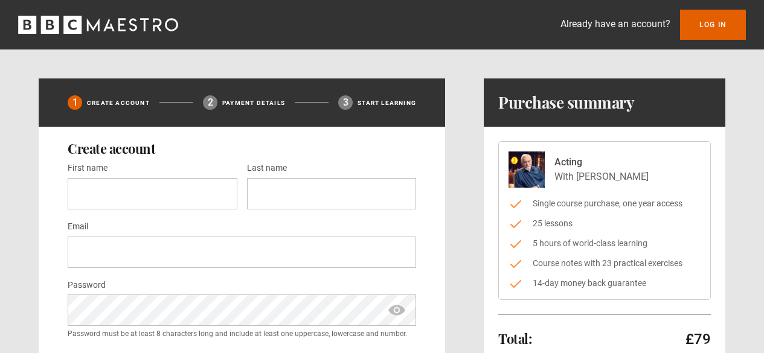 The height and width of the screenshot is (353, 764). What do you see at coordinates (75, 103) in the screenshot?
I see `div: 1` at bounding box center [75, 103].